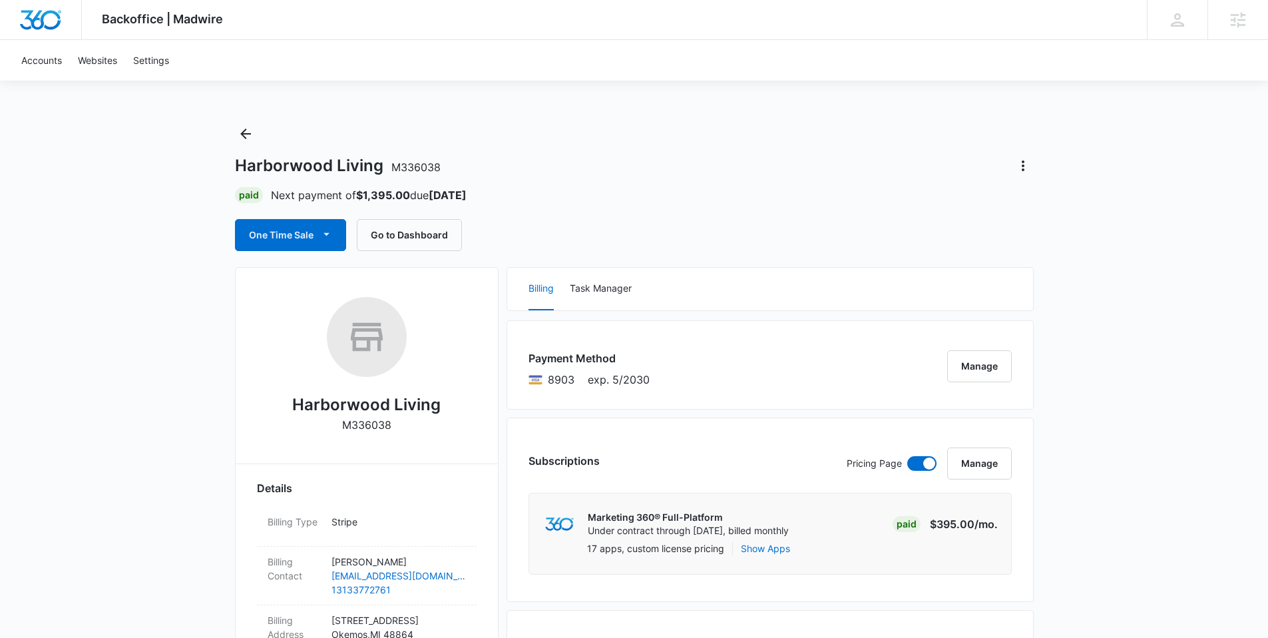 Image resolution: width=1268 pixels, height=638 pixels. Describe the element at coordinates (656, 548) in the screenshot. I see `p: 17 apps, custom license pricing` at that location.